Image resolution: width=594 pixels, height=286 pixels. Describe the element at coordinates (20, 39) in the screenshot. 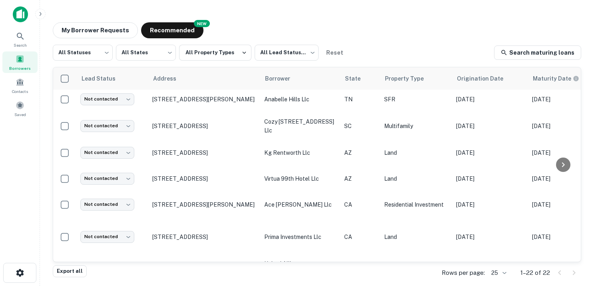

I see `a: Search` at that location.